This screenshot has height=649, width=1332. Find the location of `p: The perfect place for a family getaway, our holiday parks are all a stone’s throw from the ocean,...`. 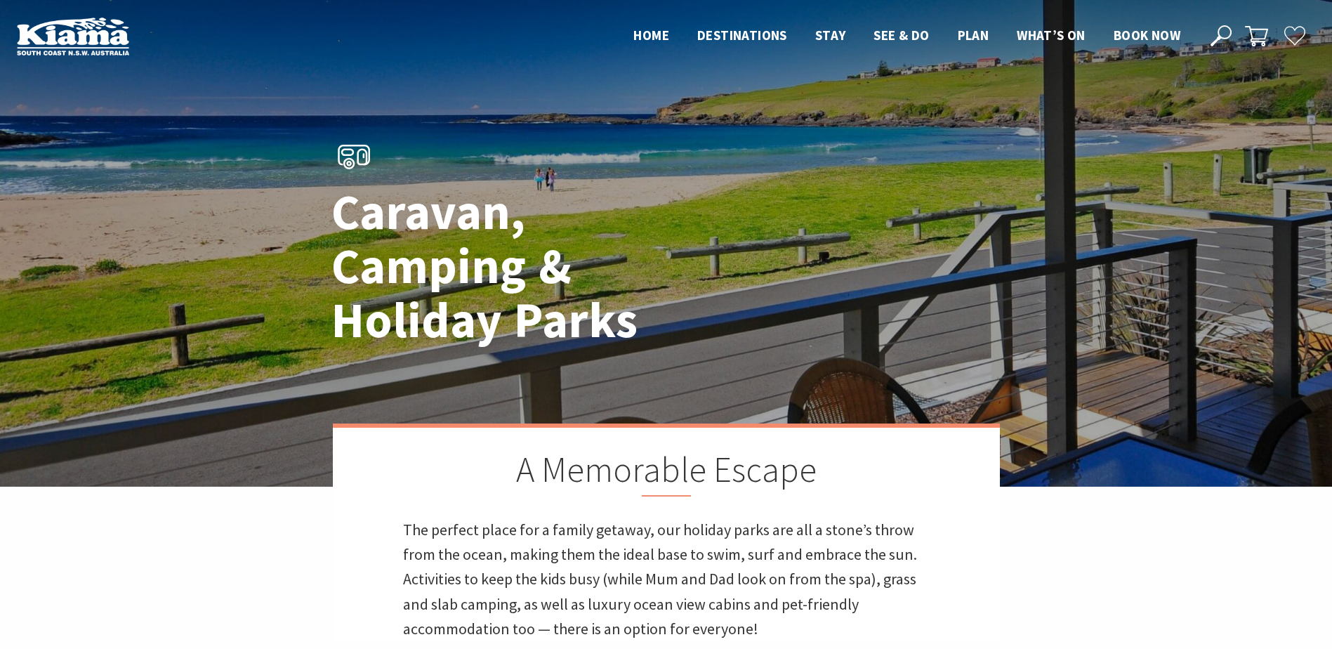

p: The perfect place for a family getaway, our holiday parks are all a stone’s throw from the ocean,... is located at coordinates (667, 579).